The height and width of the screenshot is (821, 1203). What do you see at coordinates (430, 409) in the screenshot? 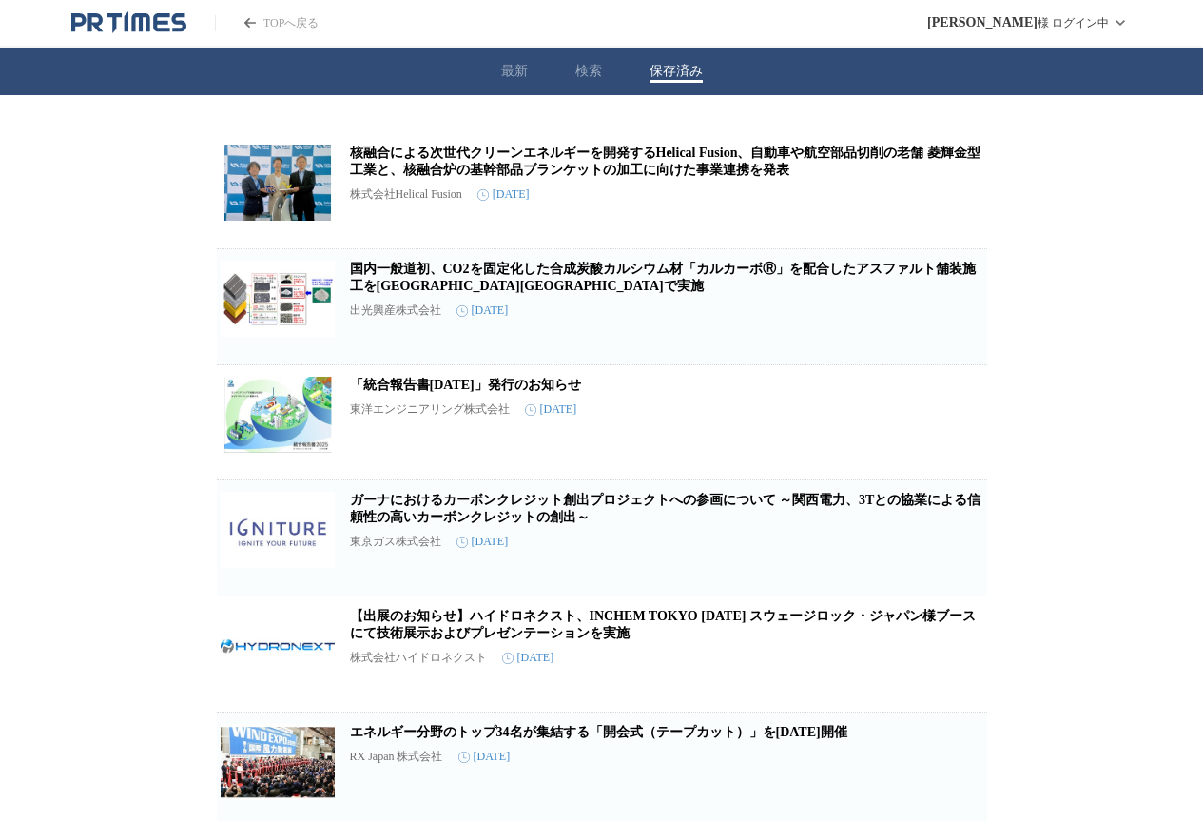
I see `p: 東洋エンジニアリング株式会社` at bounding box center [430, 409].